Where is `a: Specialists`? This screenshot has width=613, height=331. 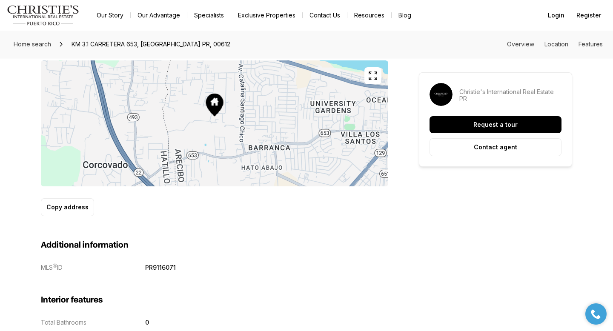
a: Specialists is located at coordinates (209, 15).